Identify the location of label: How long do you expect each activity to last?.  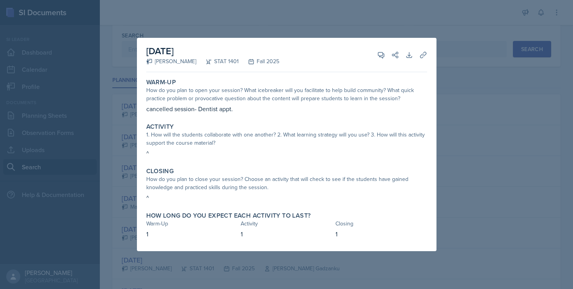
(229, 216).